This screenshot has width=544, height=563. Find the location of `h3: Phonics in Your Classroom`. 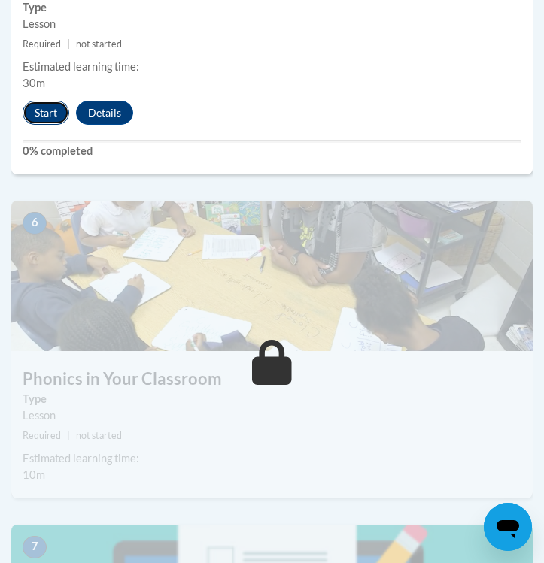

h3: Phonics in Your Classroom is located at coordinates (271, 379).